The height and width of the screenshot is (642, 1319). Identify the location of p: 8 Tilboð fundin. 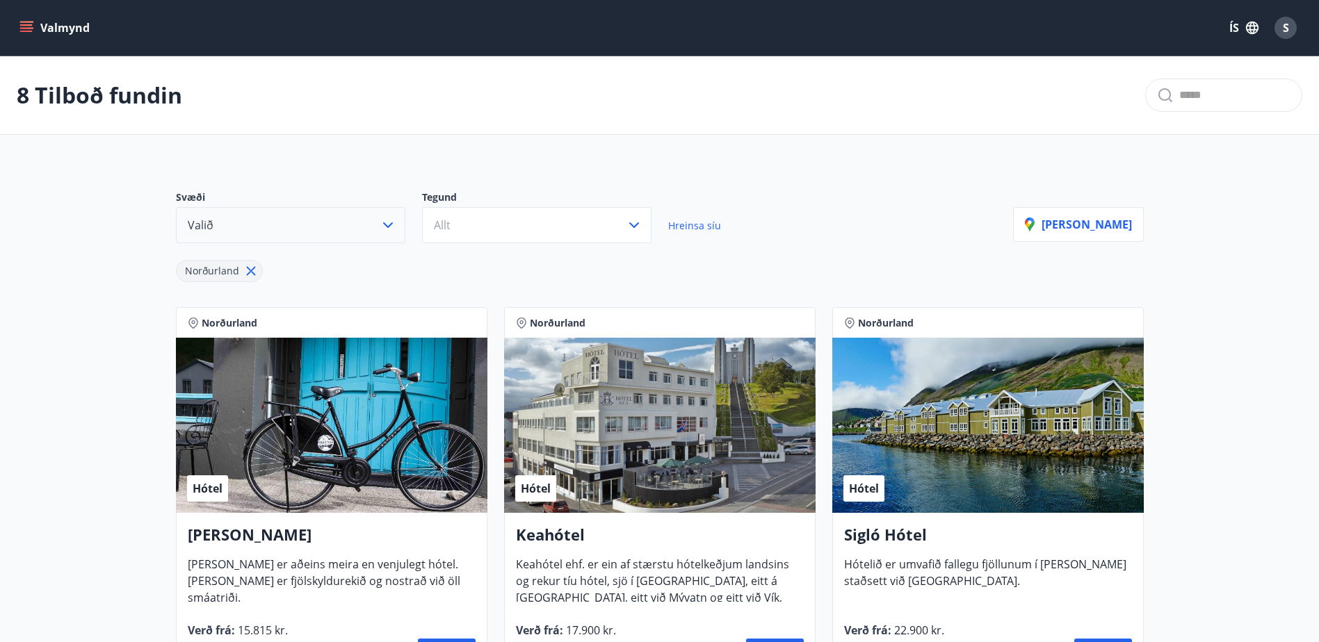
(99, 95).